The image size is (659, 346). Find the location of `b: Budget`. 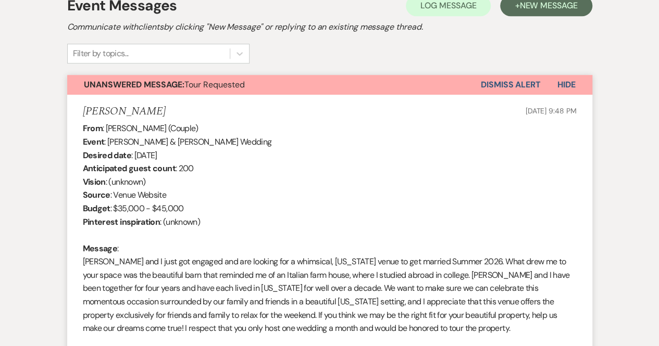

b: Budget is located at coordinates (96, 208).